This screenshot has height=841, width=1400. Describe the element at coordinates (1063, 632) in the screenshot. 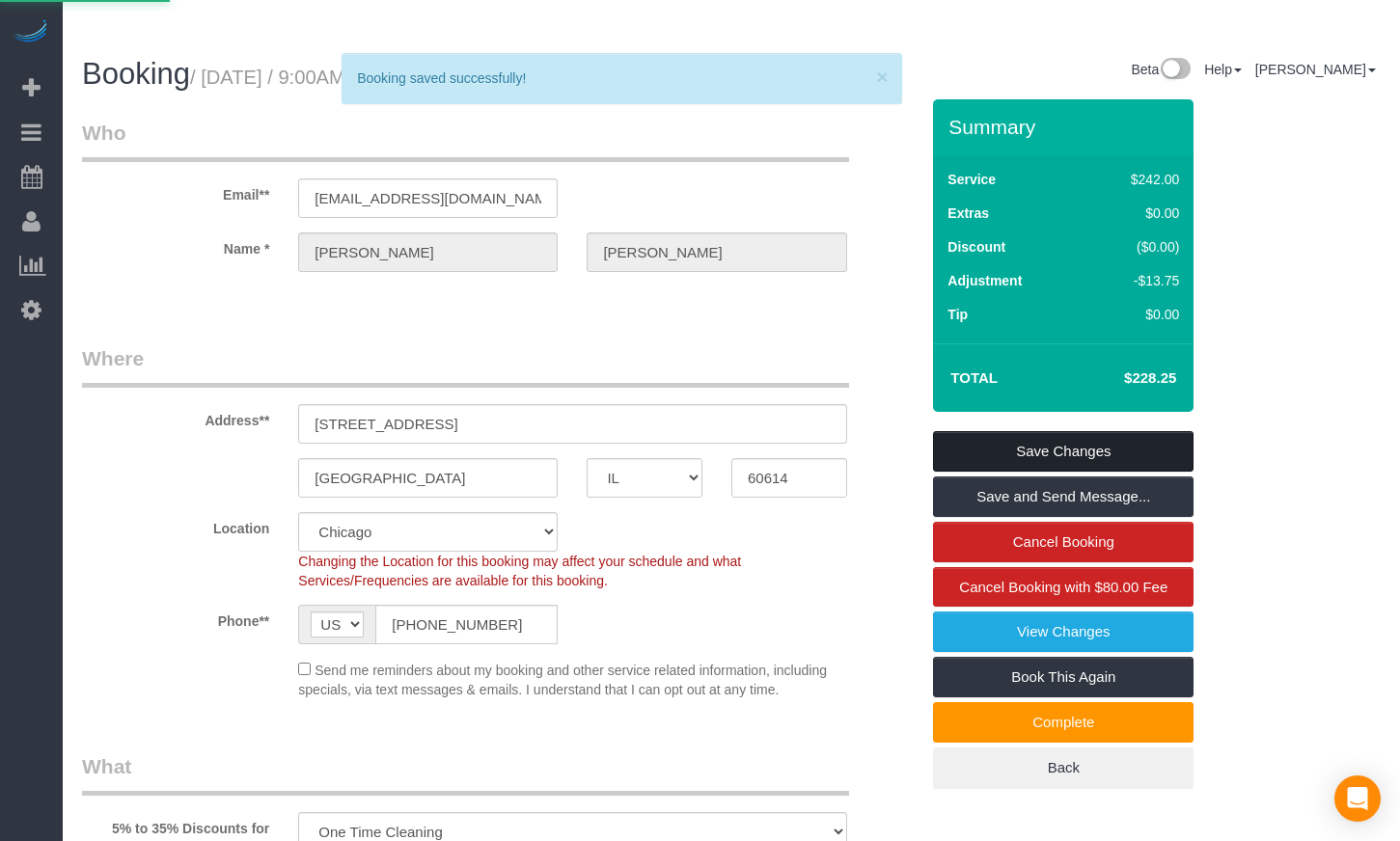

I see `a: View Changes` at that location.